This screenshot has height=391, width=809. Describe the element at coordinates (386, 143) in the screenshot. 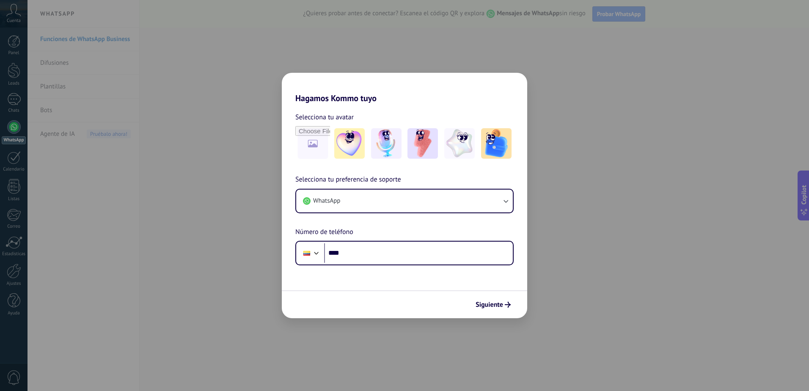

I see `img: -2.jpeg` at that location.